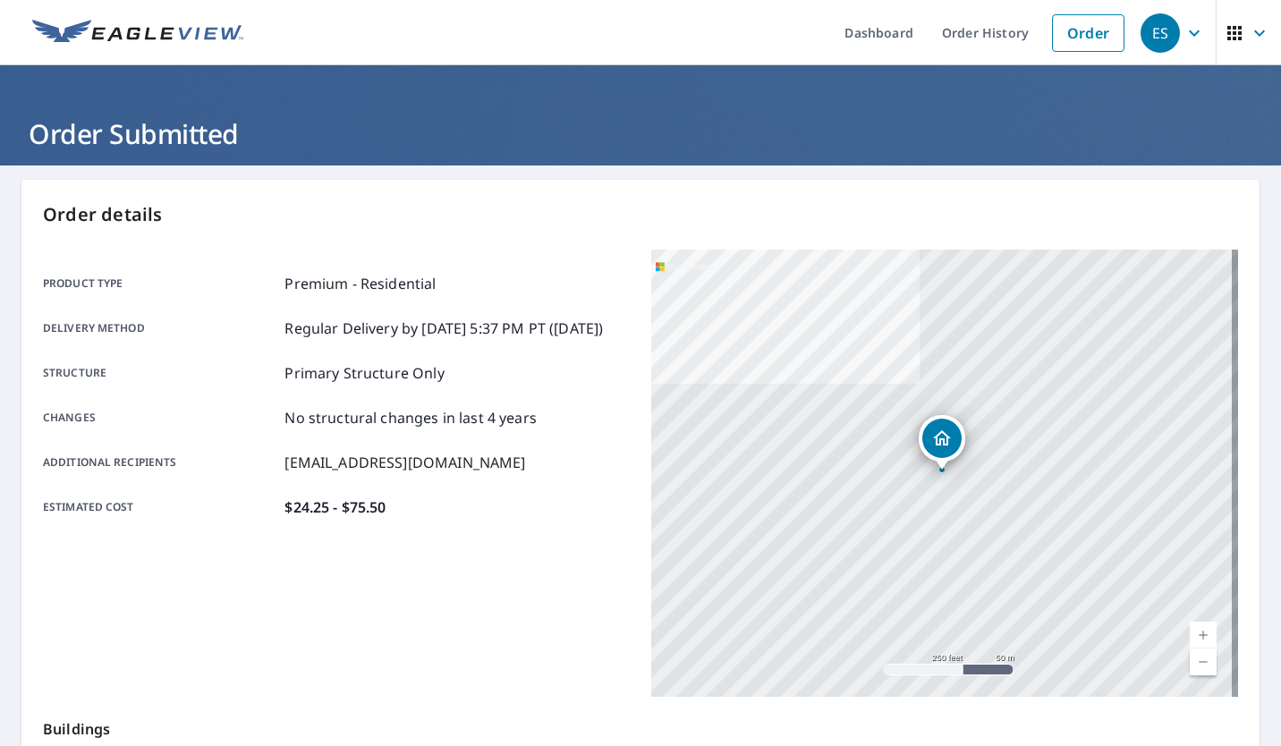 The image size is (1281, 746). I want to click on p: Additional recipients, so click(160, 463).